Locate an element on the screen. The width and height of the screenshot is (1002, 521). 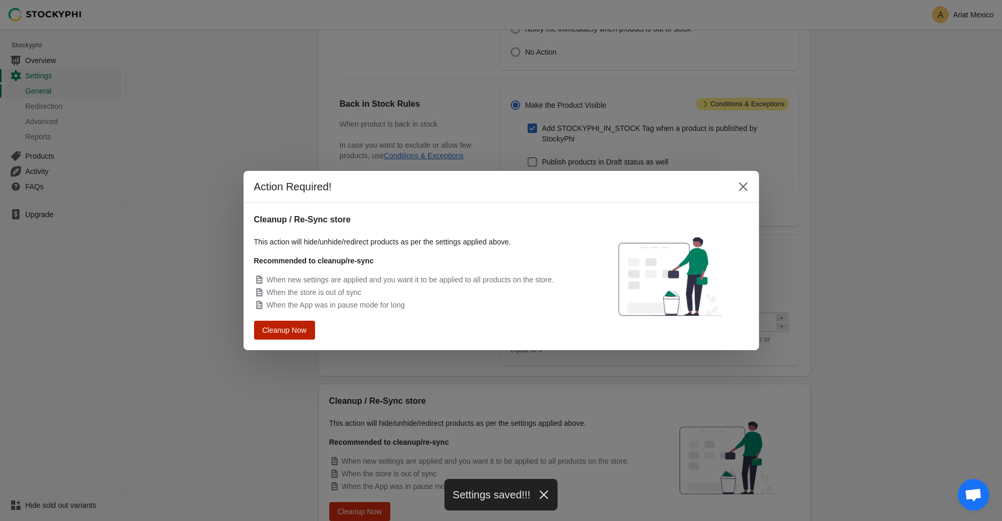
button: Close is located at coordinates (743, 187).